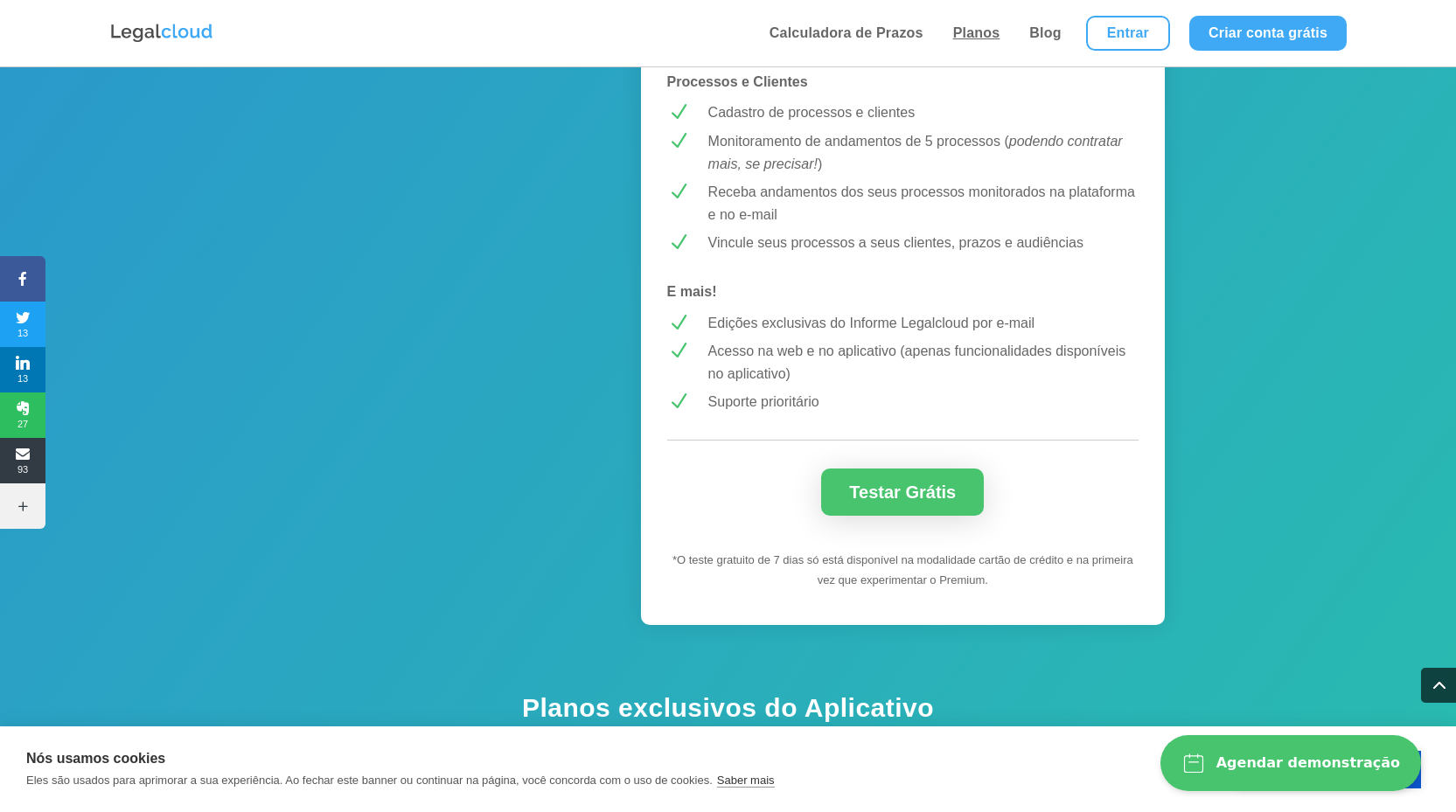 This screenshot has width=1456, height=812. I want to click on strong: Processos e Clientes, so click(737, 81).